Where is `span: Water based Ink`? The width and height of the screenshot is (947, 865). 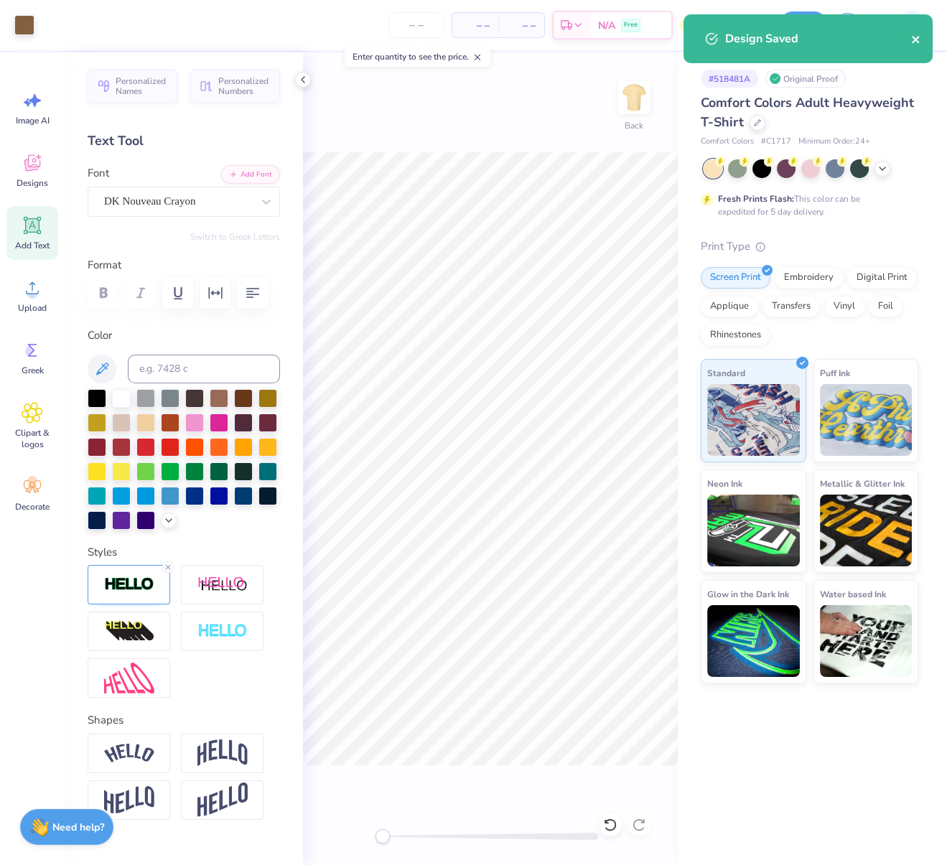
span: Water based Ink is located at coordinates (853, 594).